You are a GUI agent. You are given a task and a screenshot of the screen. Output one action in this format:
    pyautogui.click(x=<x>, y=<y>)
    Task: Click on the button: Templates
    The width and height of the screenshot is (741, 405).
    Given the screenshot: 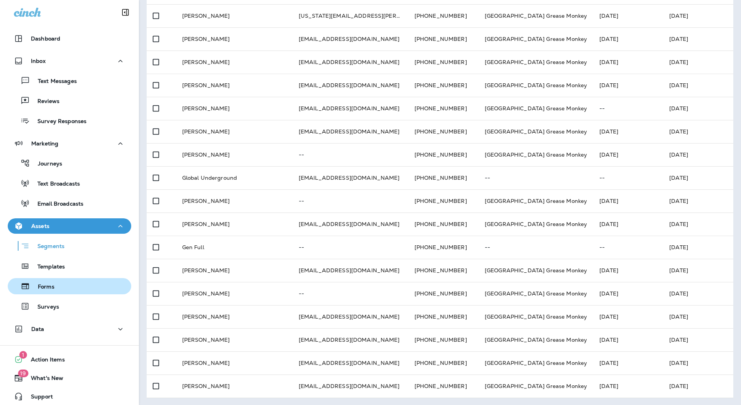 What is the action you would take?
    pyautogui.click(x=70, y=266)
    